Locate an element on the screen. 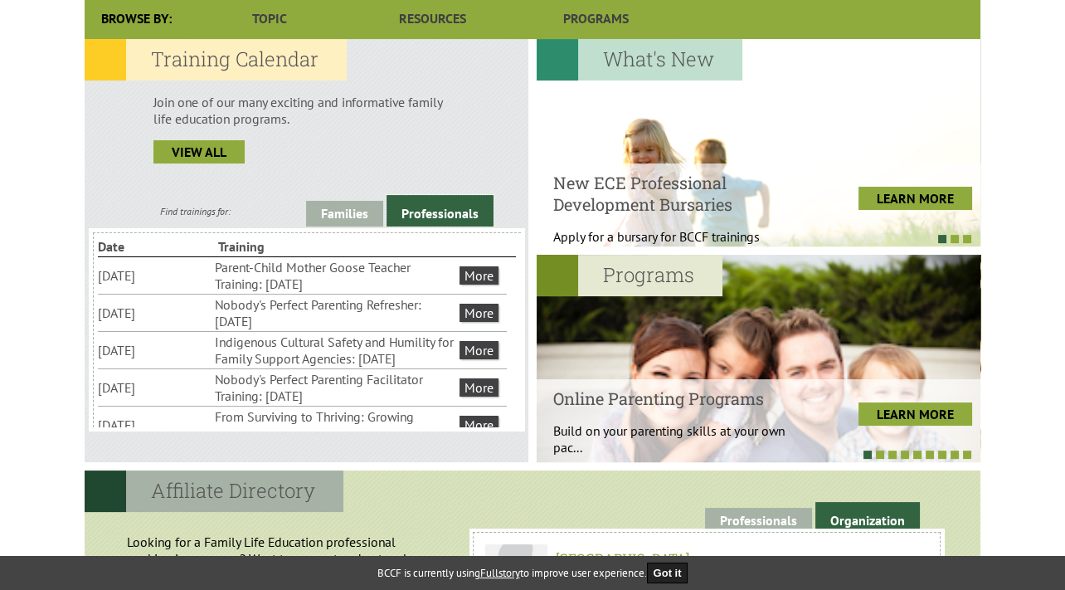  h4: New ECE Professional Development Bursaries is located at coordinates (677, 193).